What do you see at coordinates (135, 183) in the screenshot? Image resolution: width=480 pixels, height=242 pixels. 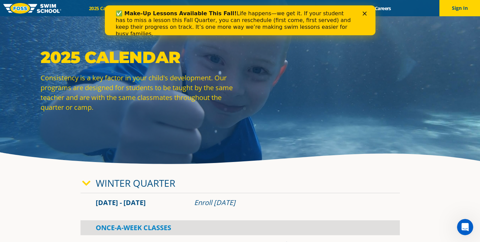 I see `a: Winter Quarter` at bounding box center [135, 183].